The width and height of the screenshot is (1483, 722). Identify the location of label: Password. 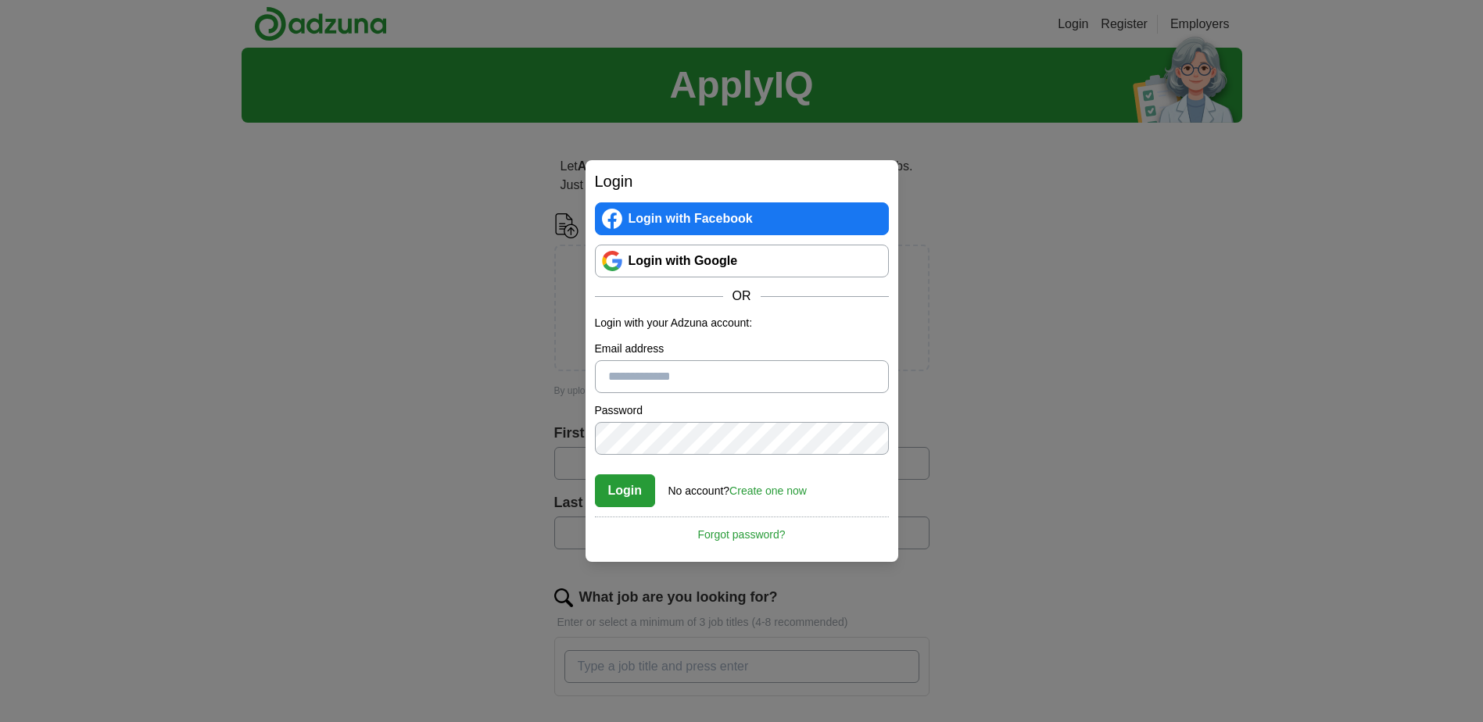
(742, 410).